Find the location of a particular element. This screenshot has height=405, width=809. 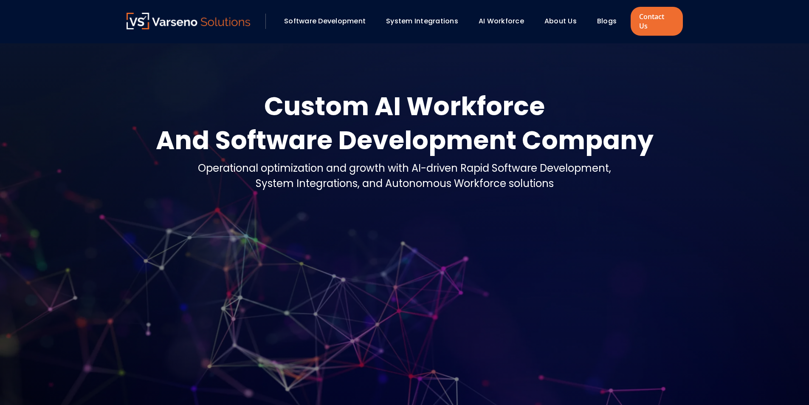

div: Operational optimization and growth with AI-driven Rapid Software Development, is located at coordinates (405, 168).